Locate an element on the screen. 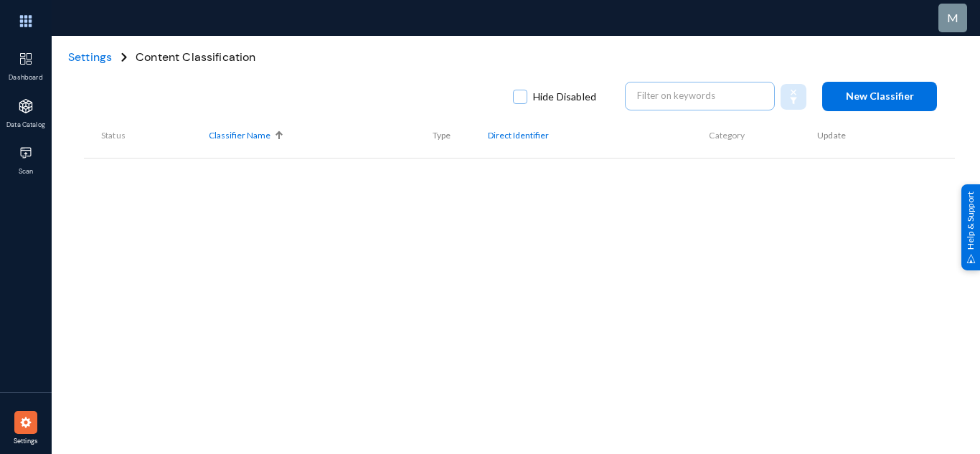 This screenshot has width=980, height=454. span: Data Catalog is located at coordinates (26, 125).